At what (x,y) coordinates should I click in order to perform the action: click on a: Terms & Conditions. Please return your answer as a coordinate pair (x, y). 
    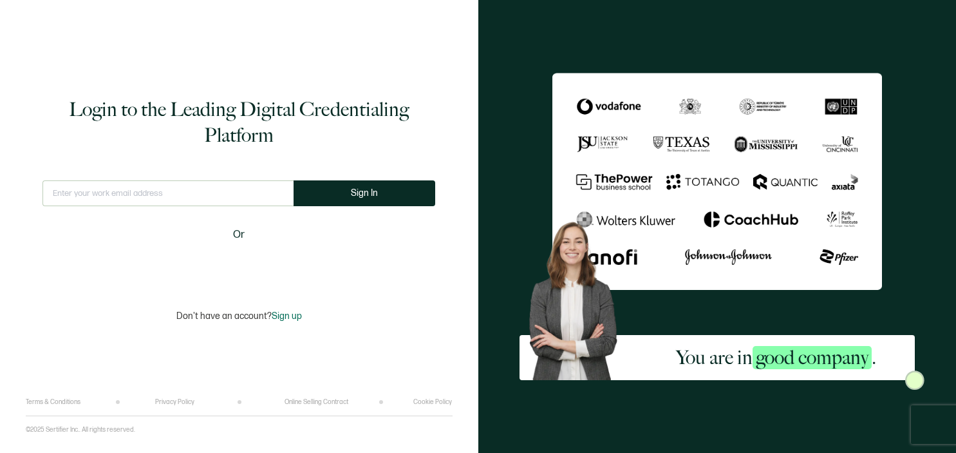
    Looking at the image, I should click on (53, 402).